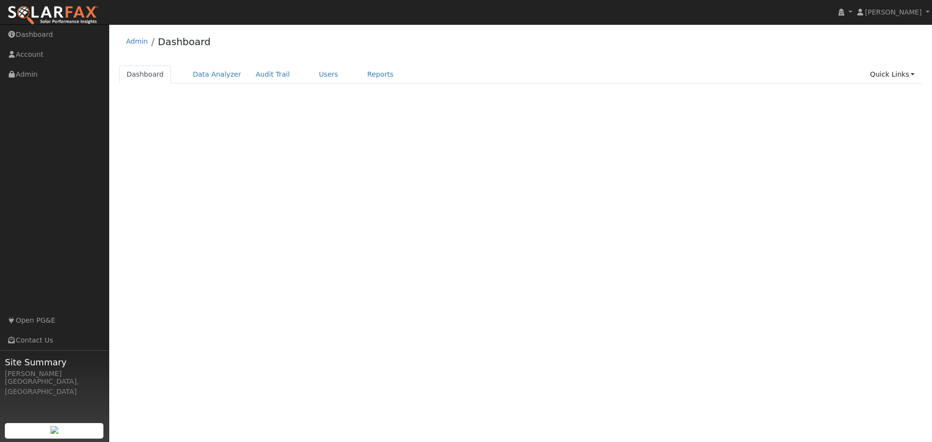 This screenshot has height=442, width=932. What do you see at coordinates (54, 362) in the screenshot?
I see `span: Site Summary` at bounding box center [54, 362].